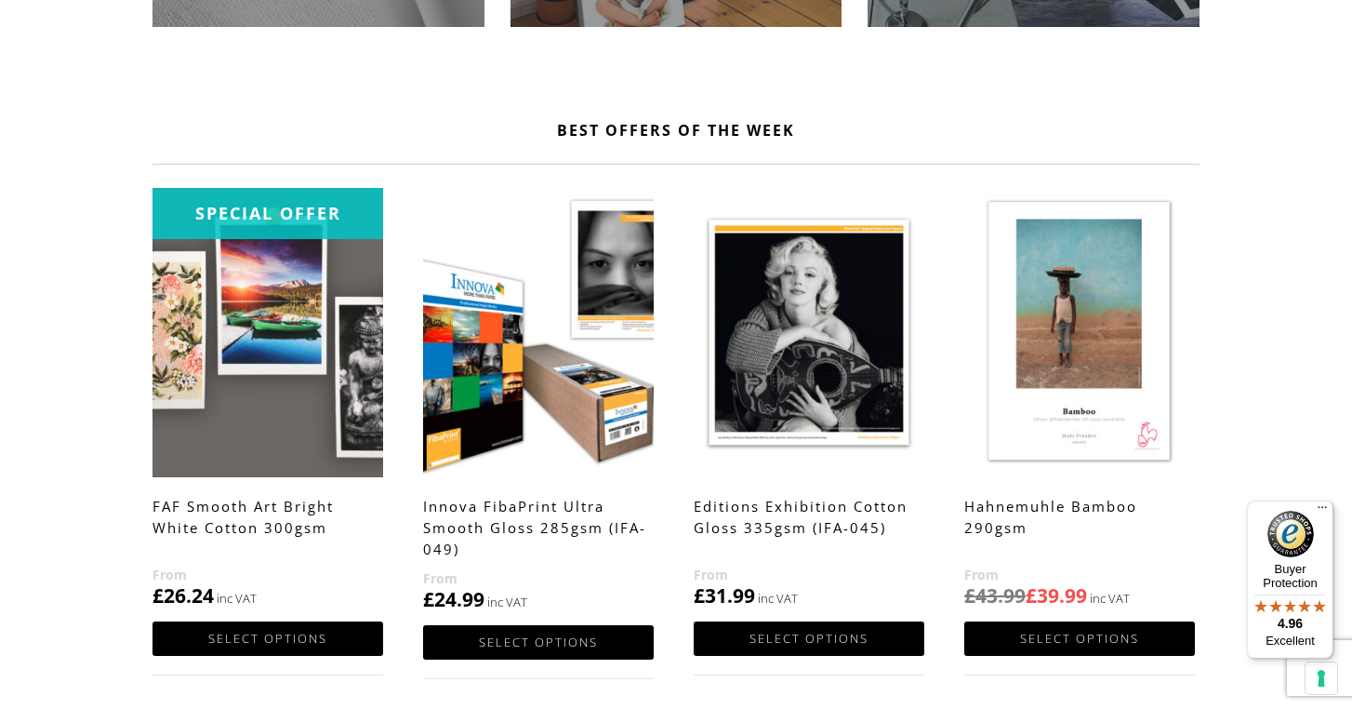 The image size is (1352, 709). I want to click on span: 4.96, so click(1290, 623).